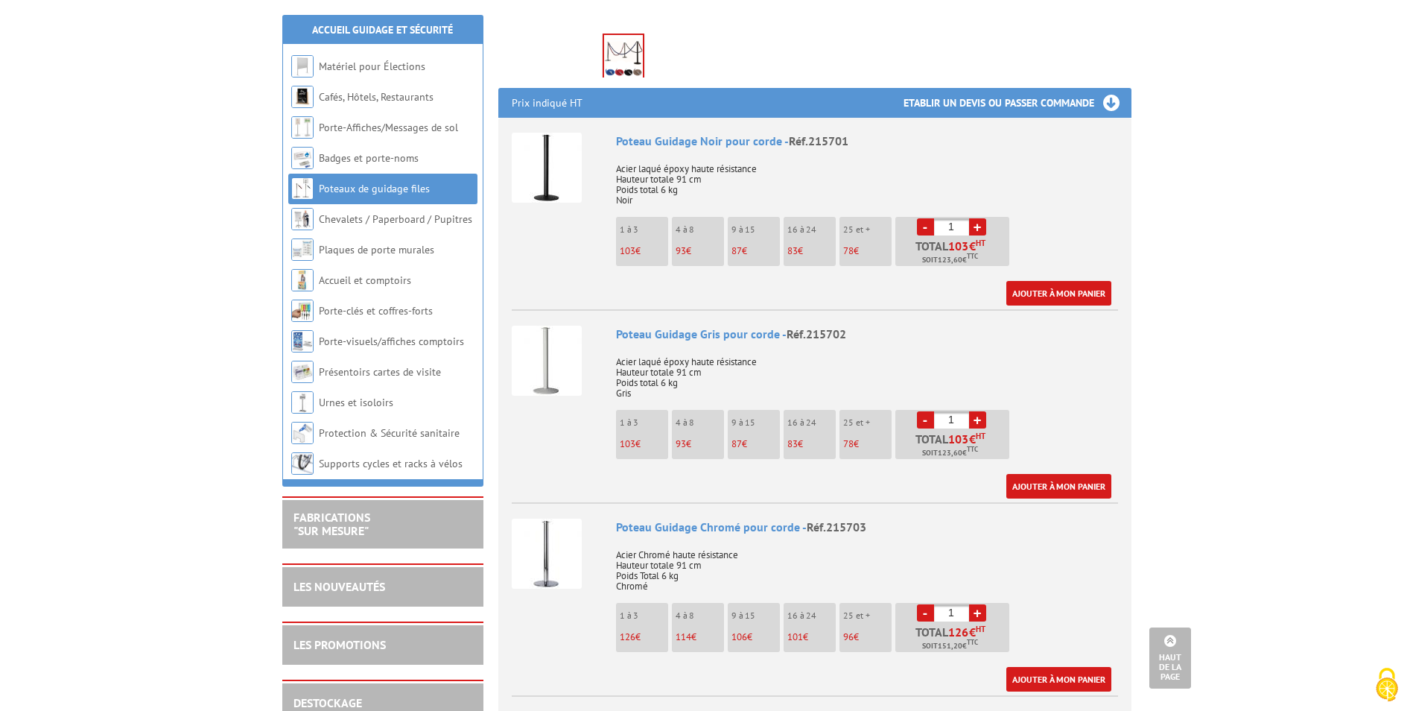 Image resolution: width=1413 pixels, height=711 pixels. I want to click on div: Poteau Guidage Chromé pour corde -, so click(867, 527).